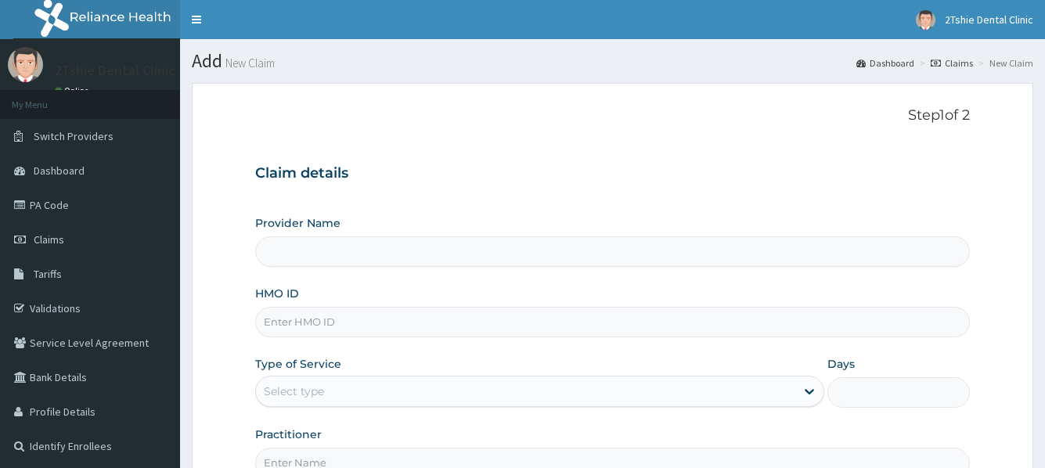 Image resolution: width=1045 pixels, height=468 pixels. What do you see at coordinates (74, 136) in the screenshot?
I see `span: Switch Providers` at bounding box center [74, 136].